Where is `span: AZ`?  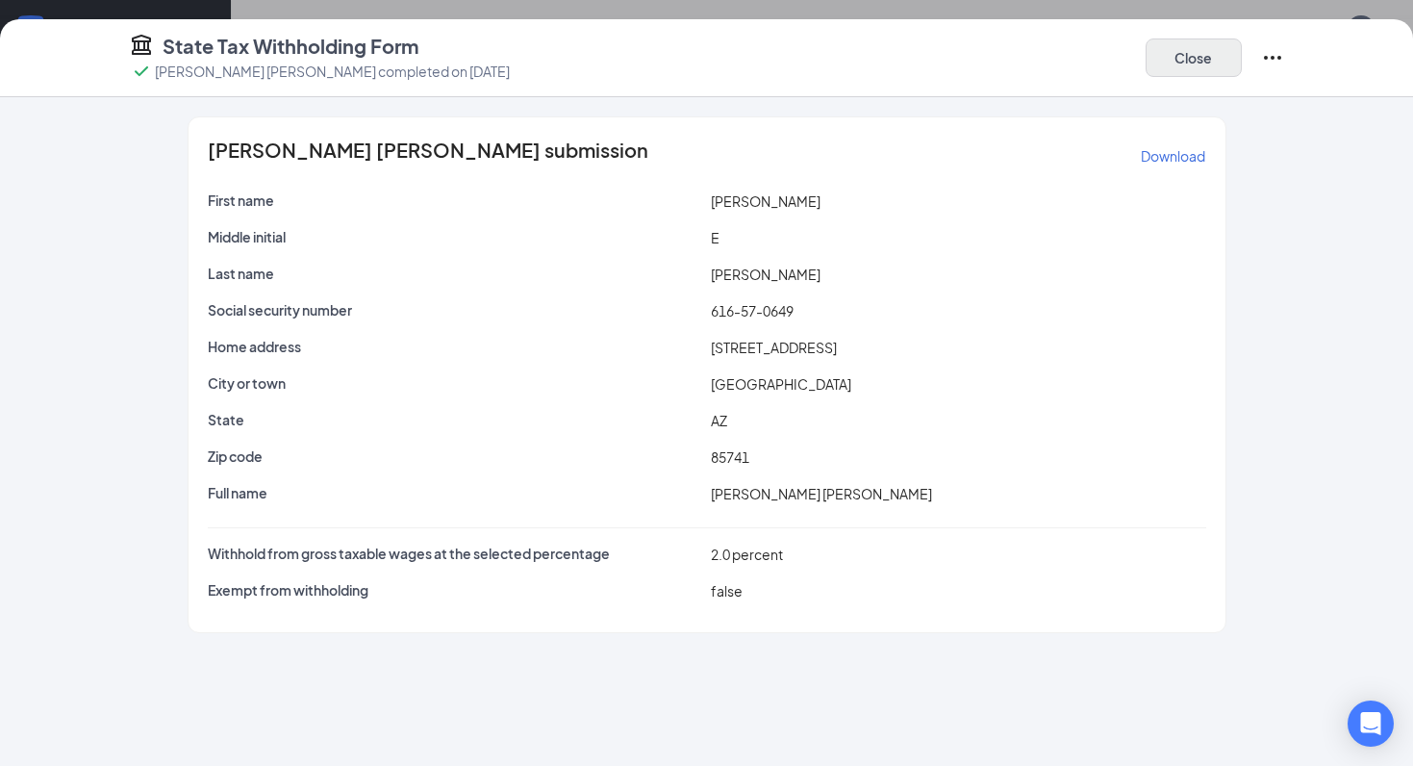 span: AZ is located at coordinates (719, 420).